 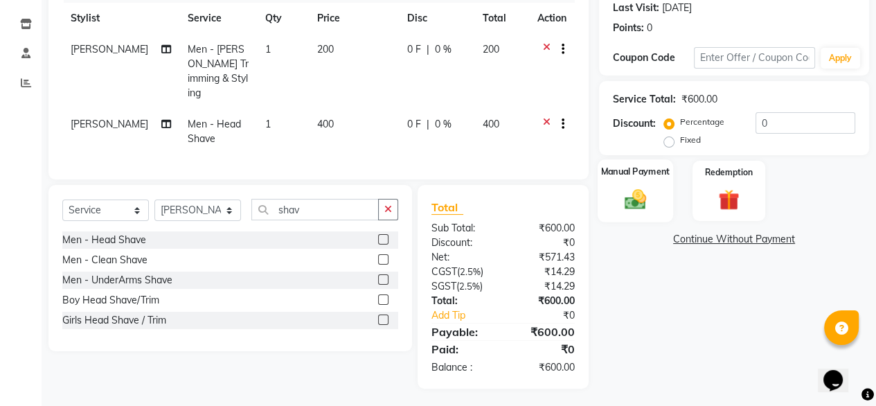 I want to click on div: Men - Clean Shave, so click(x=105, y=260).